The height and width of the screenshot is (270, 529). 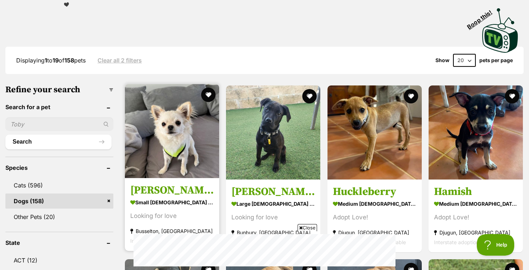 What do you see at coordinates (59, 107) in the screenshot?
I see `header: Search for a pet` at bounding box center [59, 107].